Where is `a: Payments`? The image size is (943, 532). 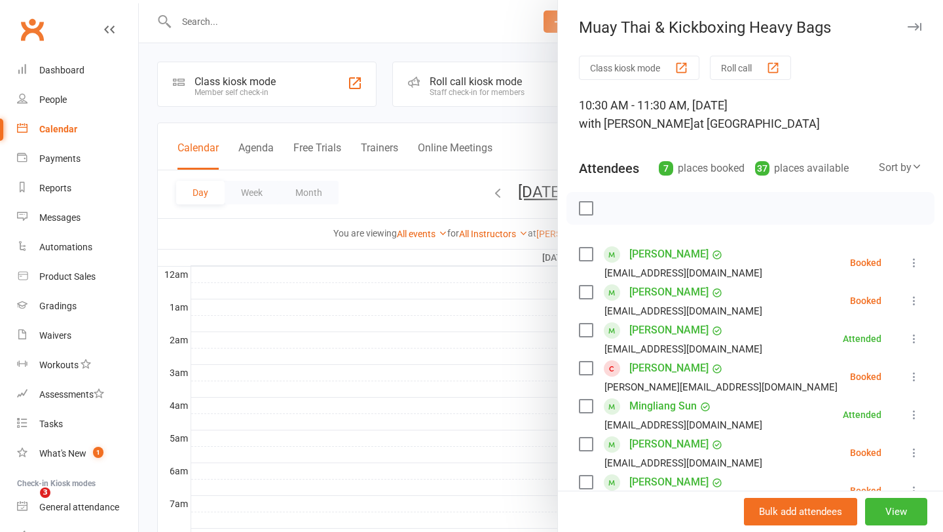 a: Payments is located at coordinates (77, 159).